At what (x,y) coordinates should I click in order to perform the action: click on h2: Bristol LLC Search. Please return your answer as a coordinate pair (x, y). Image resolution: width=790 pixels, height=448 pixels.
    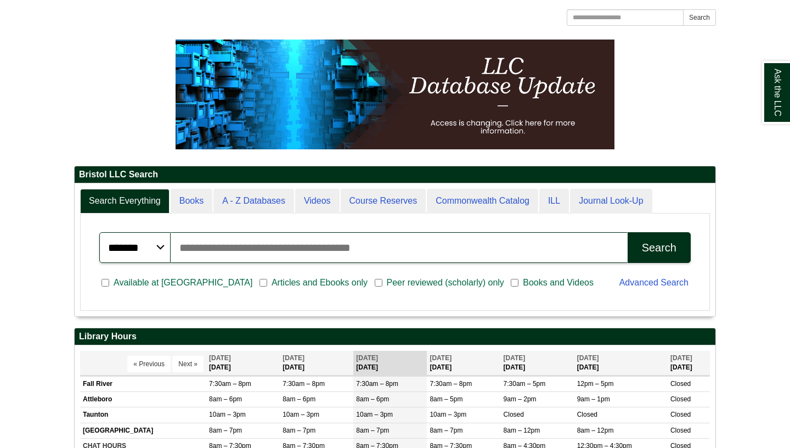
    Looking at the image, I should click on (395, 174).